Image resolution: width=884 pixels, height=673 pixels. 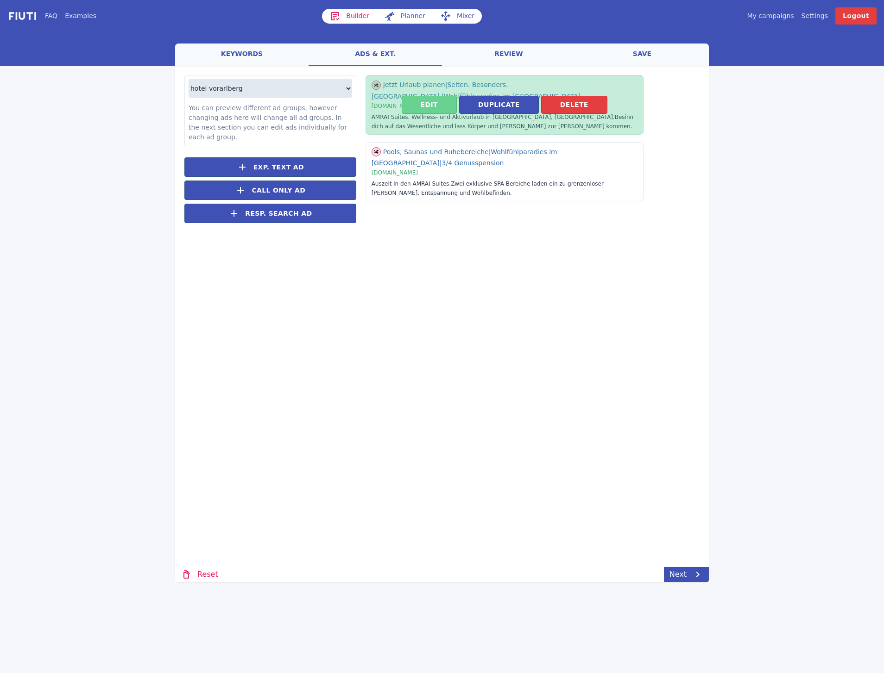 I want to click on a: review, so click(x=509, y=55).